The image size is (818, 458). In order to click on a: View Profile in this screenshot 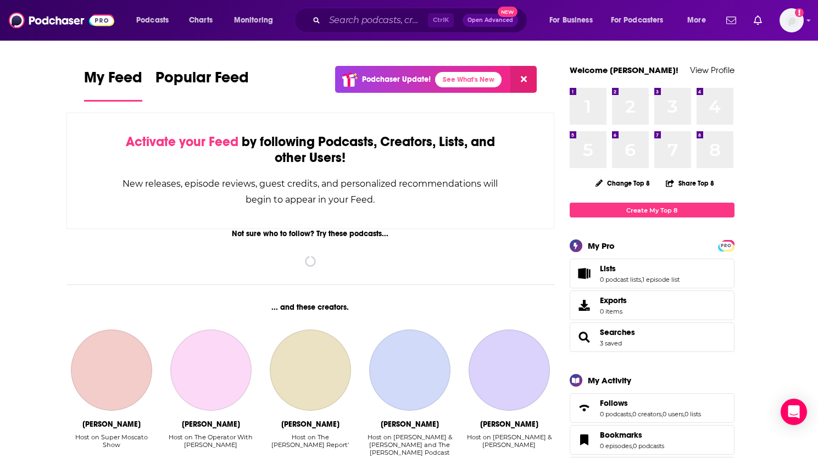, I will do `click(712, 70)`.